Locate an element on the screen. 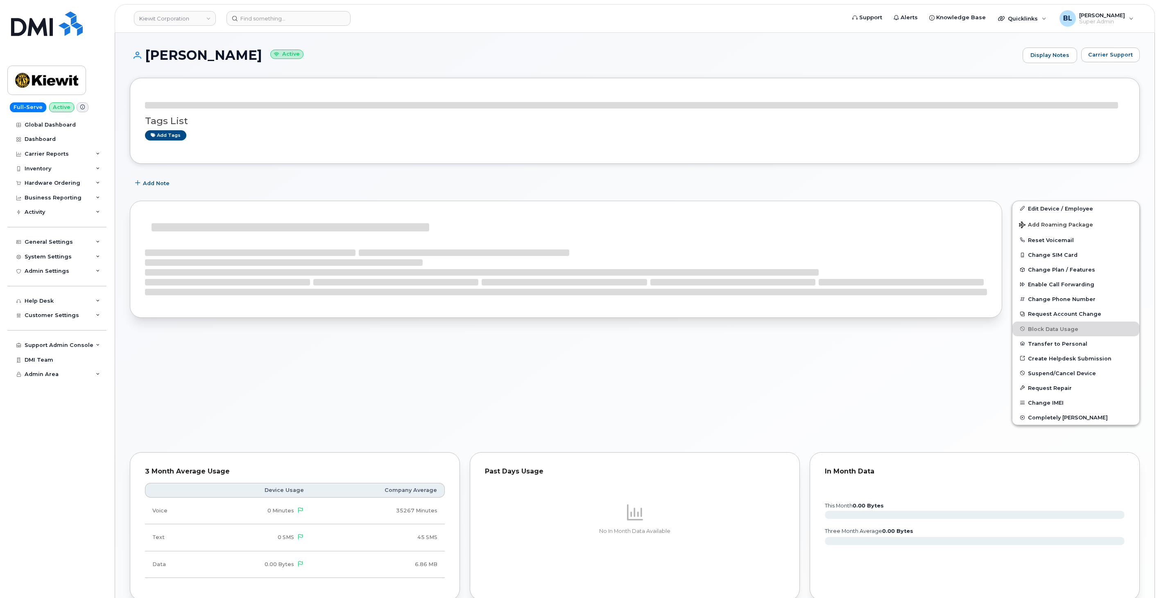  th: Company Average is located at coordinates (378, 490).